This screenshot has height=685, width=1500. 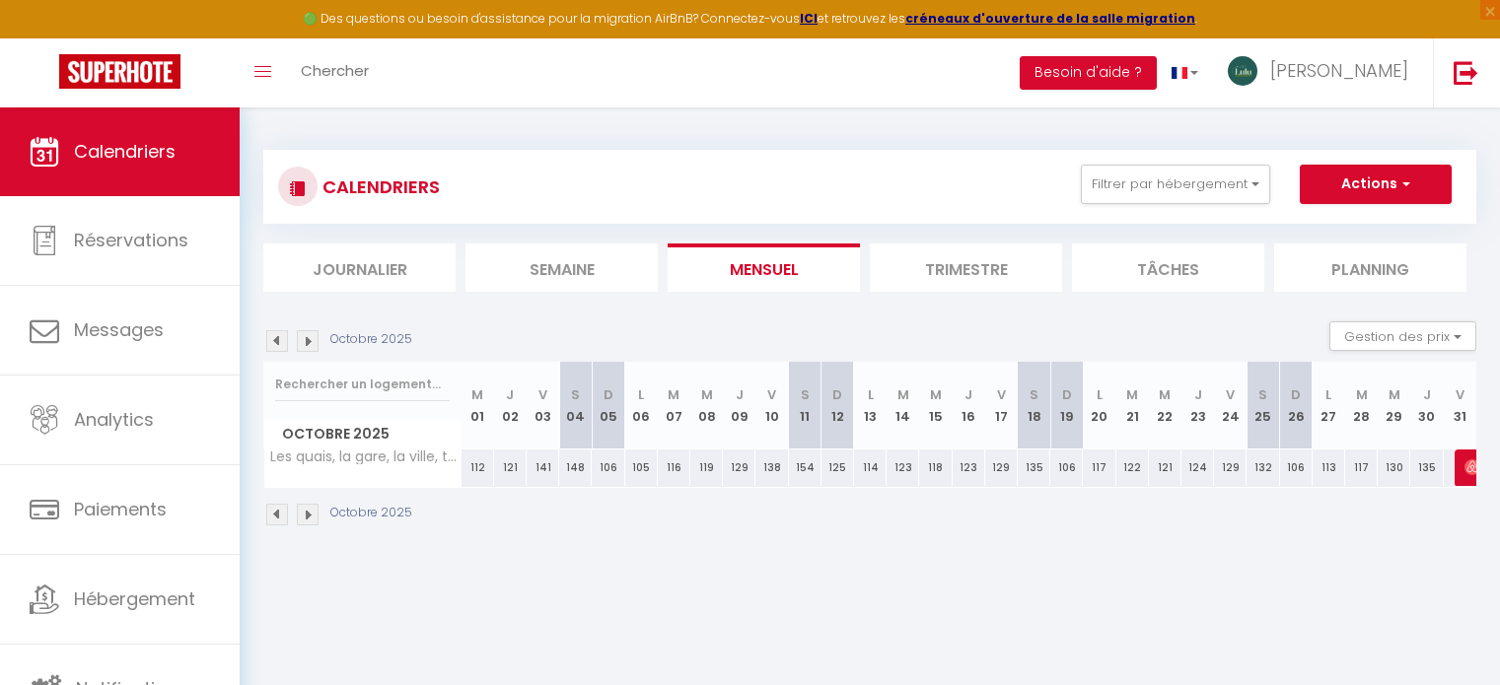 I want to click on div: 122, so click(x=1132, y=467).